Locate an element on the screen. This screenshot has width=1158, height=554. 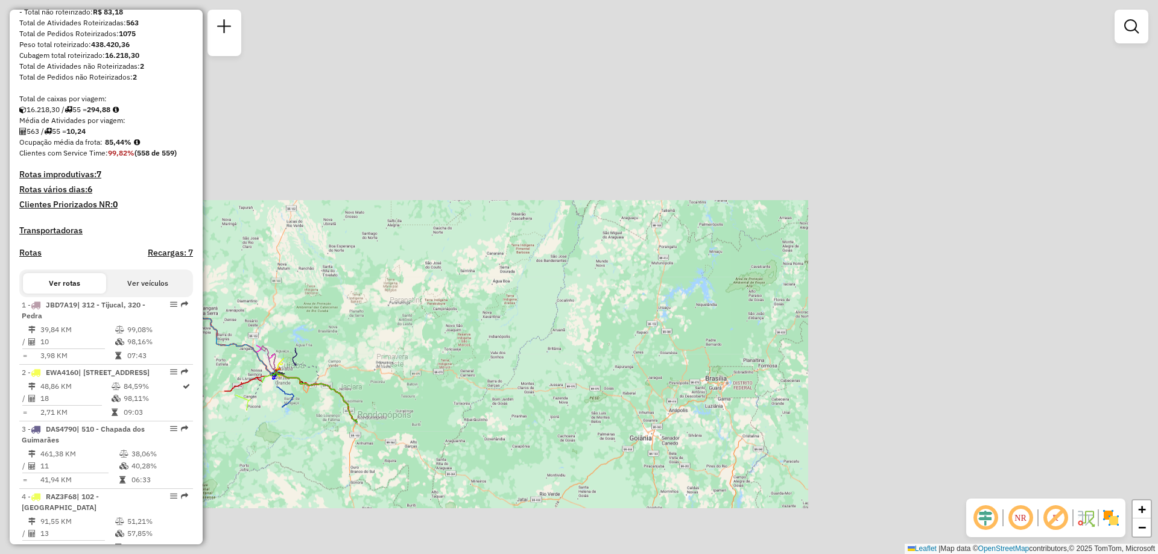
span: Clientes com Service Time: is located at coordinates (63, 153).